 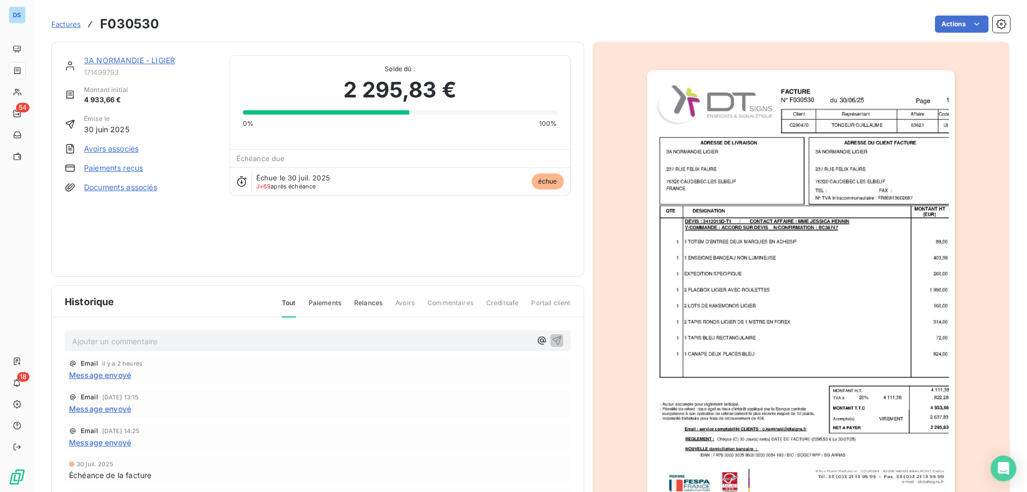 I want to click on span: Émise le, so click(x=106, y=119).